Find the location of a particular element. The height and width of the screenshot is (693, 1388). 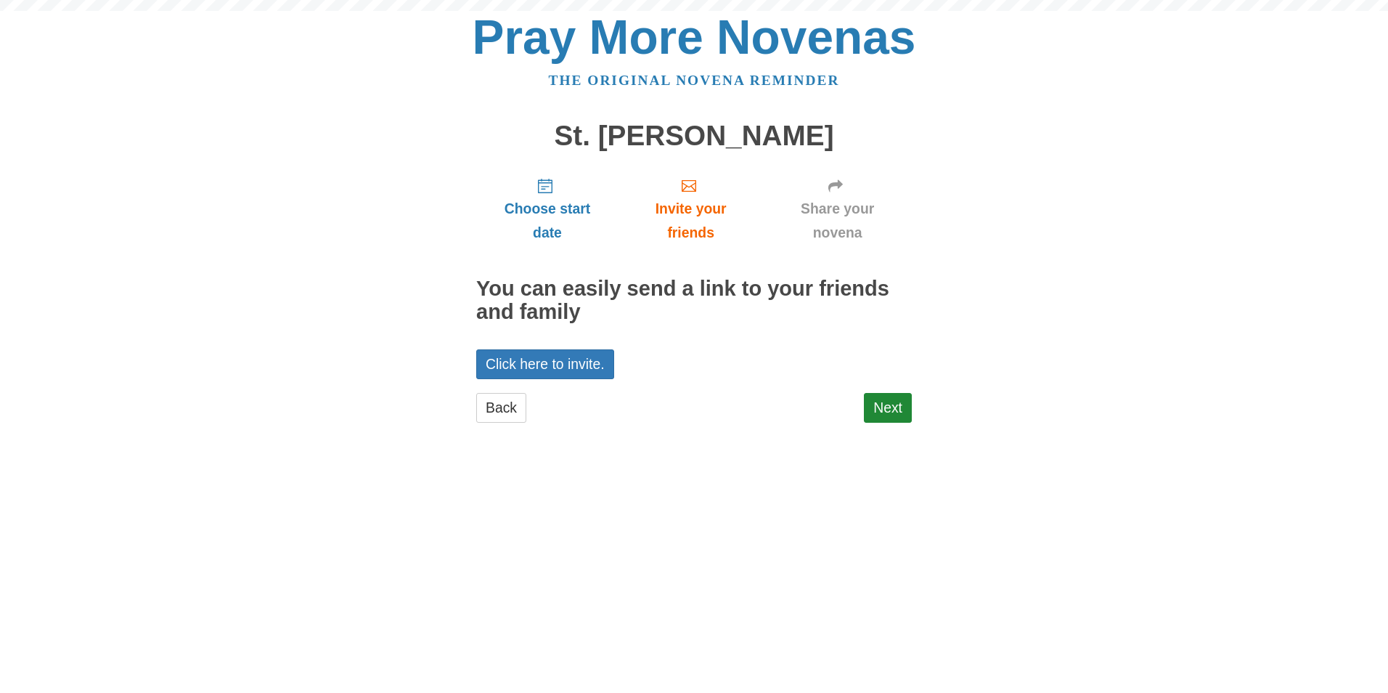

a: Back is located at coordinates (501, 407).